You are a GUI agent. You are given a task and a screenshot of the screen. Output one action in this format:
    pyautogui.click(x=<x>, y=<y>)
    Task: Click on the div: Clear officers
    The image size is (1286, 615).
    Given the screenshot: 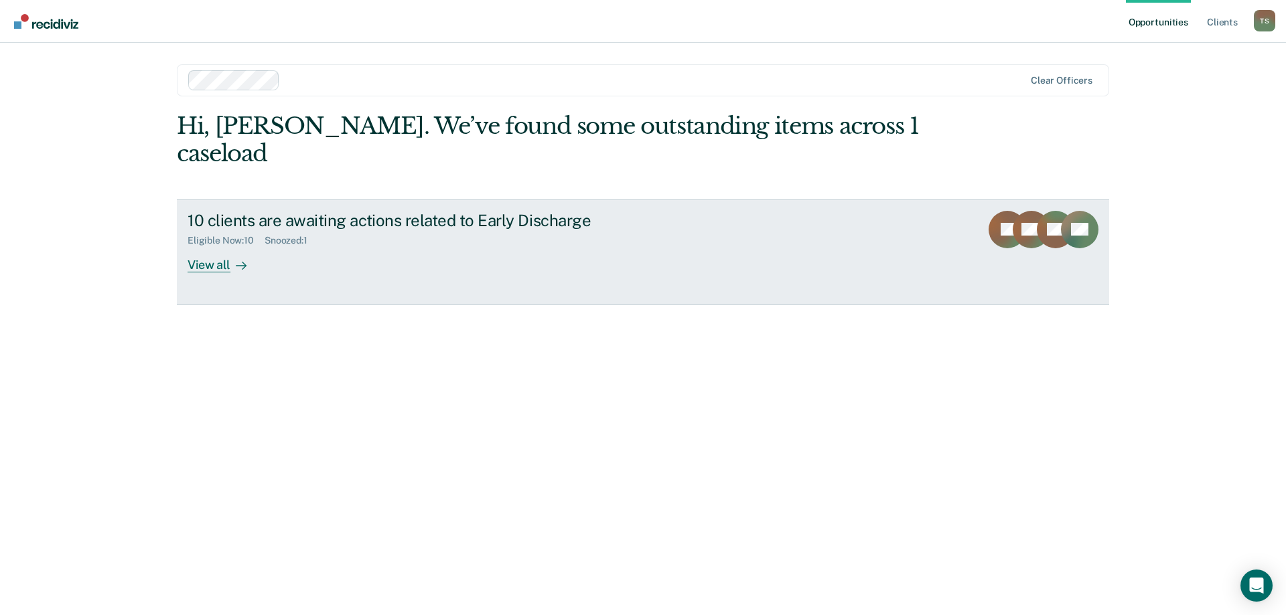 What is the action you would take?
    pyautogui.click(x=1061, y=80)
    